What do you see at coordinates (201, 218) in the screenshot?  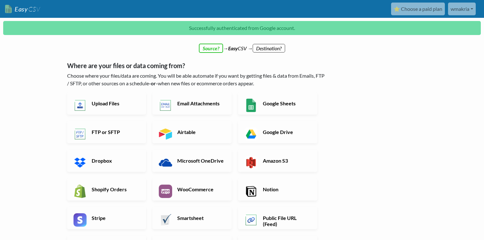 I see `h6: Smartsheet` at bounding box center [201, 218].